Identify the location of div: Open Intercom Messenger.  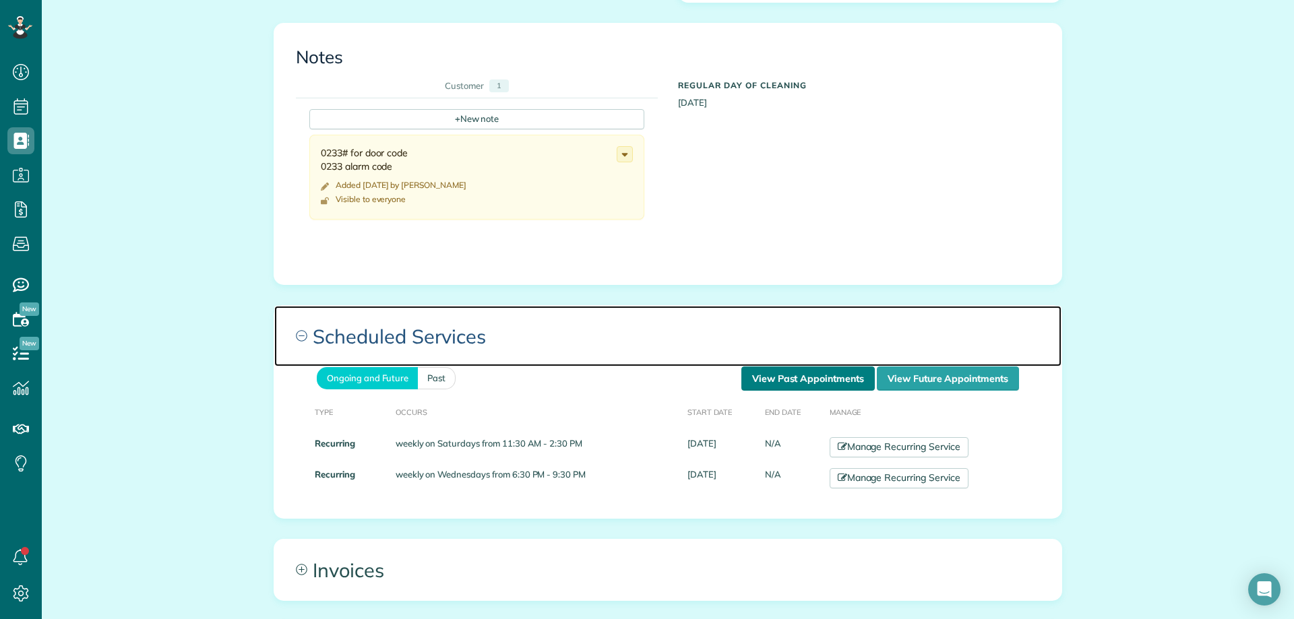
(1264, 590).